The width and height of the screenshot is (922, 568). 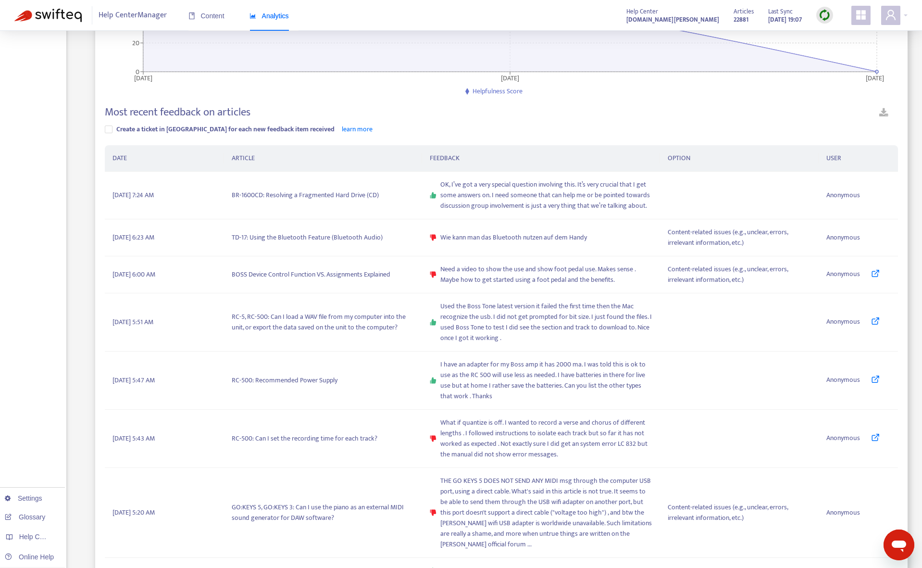 What do you see at coordinates (861, 15) in the screenshot?
I see `span: appstore` at bounding box center [861, 15].